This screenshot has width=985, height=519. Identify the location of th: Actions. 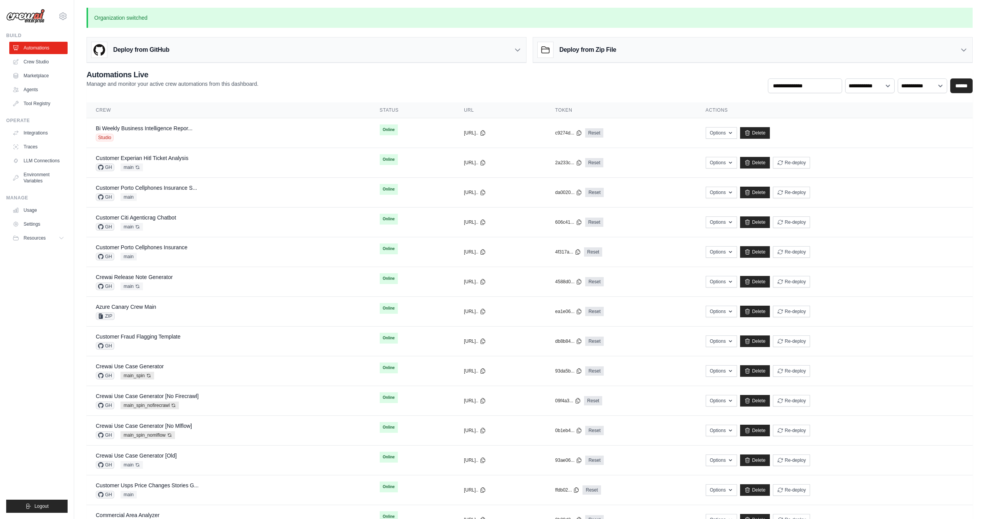
(834, 110).